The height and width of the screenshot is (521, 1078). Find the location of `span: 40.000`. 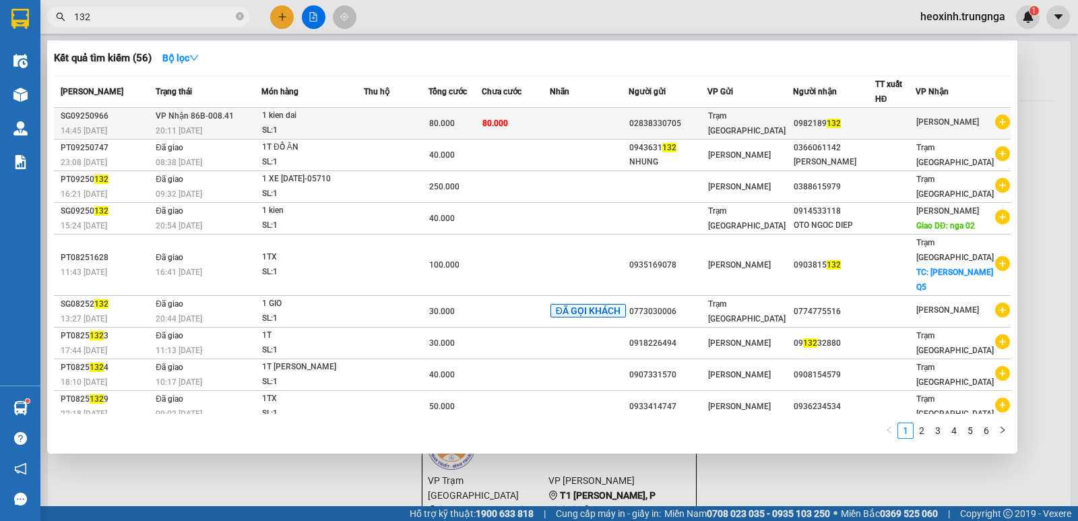

span: 40.000 is located at coordinates (442, 374).